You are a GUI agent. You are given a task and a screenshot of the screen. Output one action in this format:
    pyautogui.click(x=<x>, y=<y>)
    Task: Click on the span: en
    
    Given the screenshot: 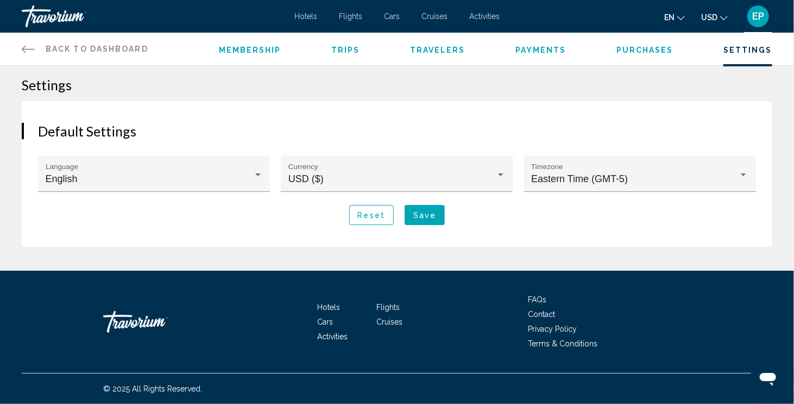 What is the action you would take?
    pyautogui.click(x=669, y=17)
    